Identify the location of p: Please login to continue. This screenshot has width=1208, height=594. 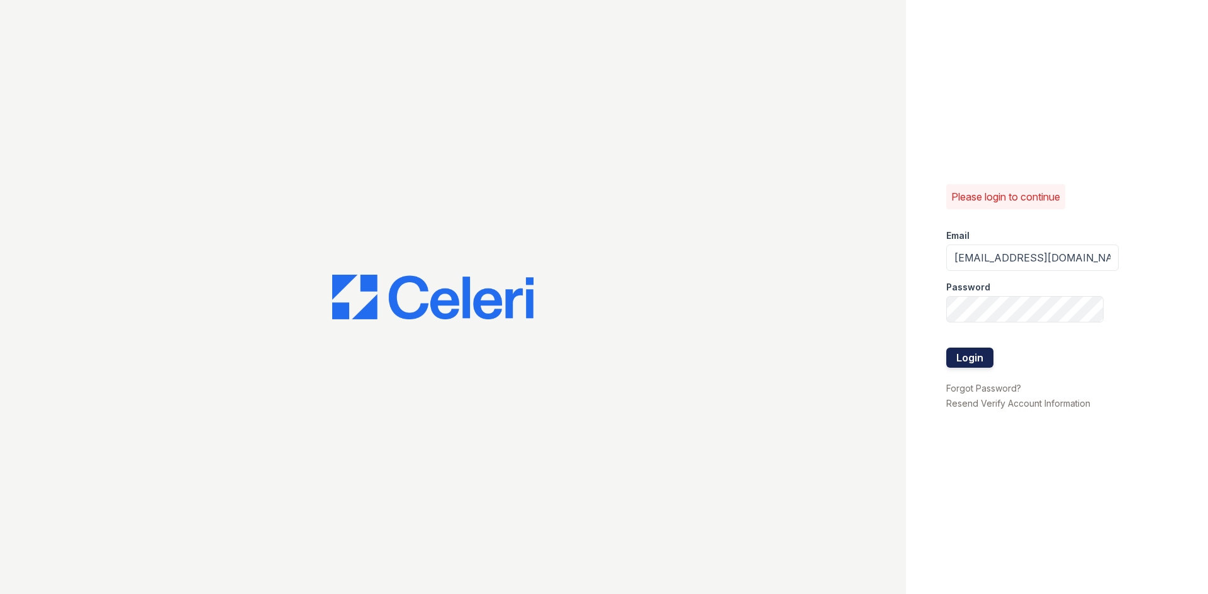
(1005, 197).